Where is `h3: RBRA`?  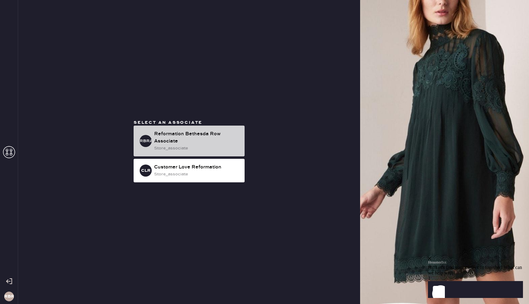
h3: RBRA is located at coordinates (146, 141).